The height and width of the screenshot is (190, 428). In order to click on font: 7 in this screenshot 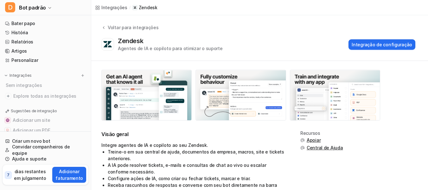, I will do `click(8, 175)`.